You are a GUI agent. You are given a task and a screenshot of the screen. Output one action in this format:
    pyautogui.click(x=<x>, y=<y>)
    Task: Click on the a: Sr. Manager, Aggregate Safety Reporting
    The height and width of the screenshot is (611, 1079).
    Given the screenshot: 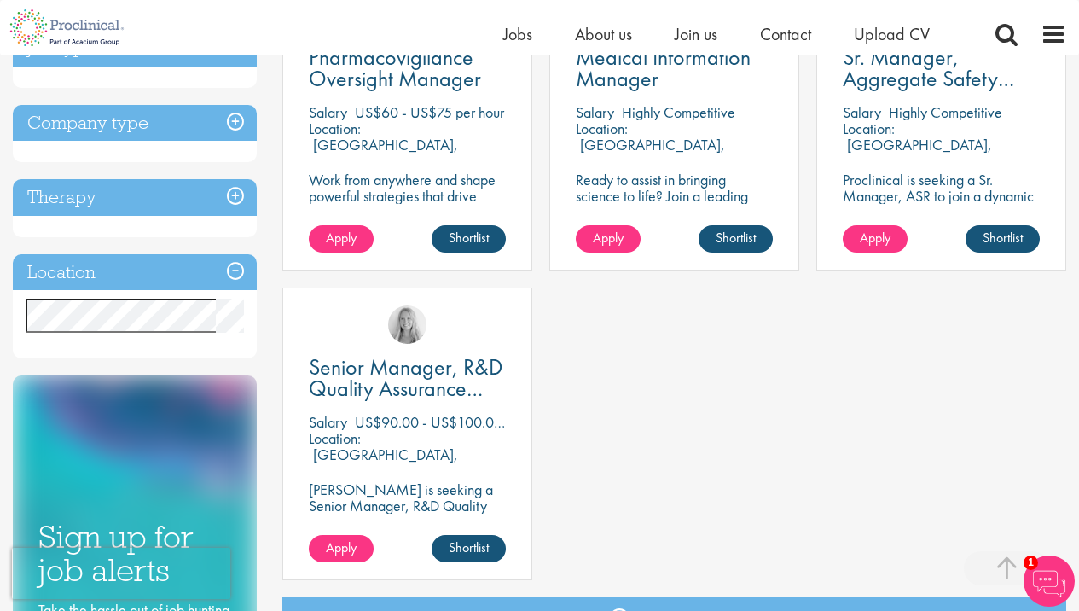 What is the action you would take?
    pyautogui.click(x=941, y=68)
    